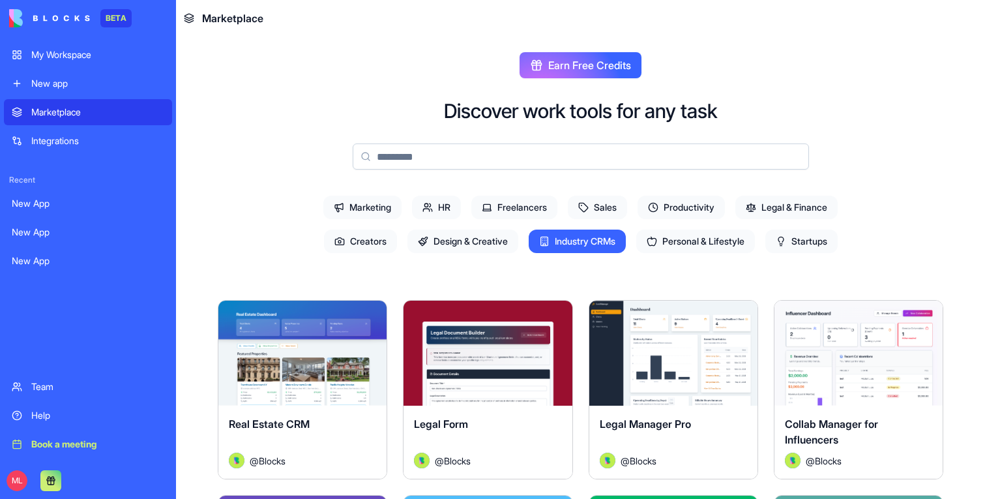 This screenshot has width=985, height=499. I want to click on div: Book a meeting, so click(98, 444).